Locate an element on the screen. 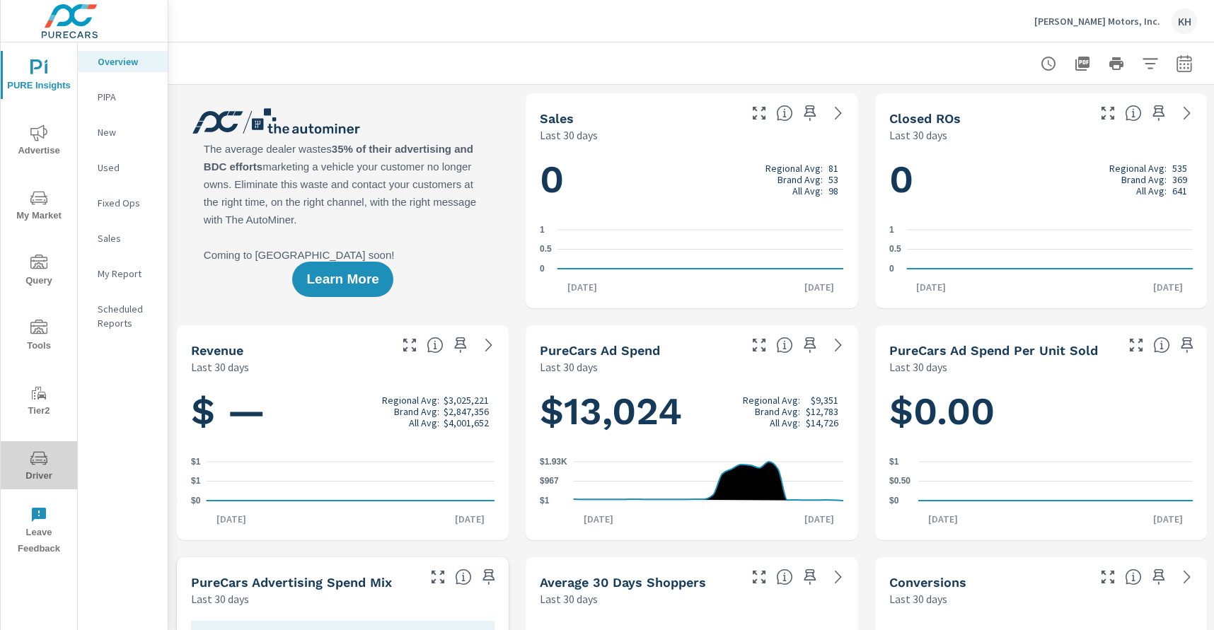  div: New is located at coordinates (122, 132).